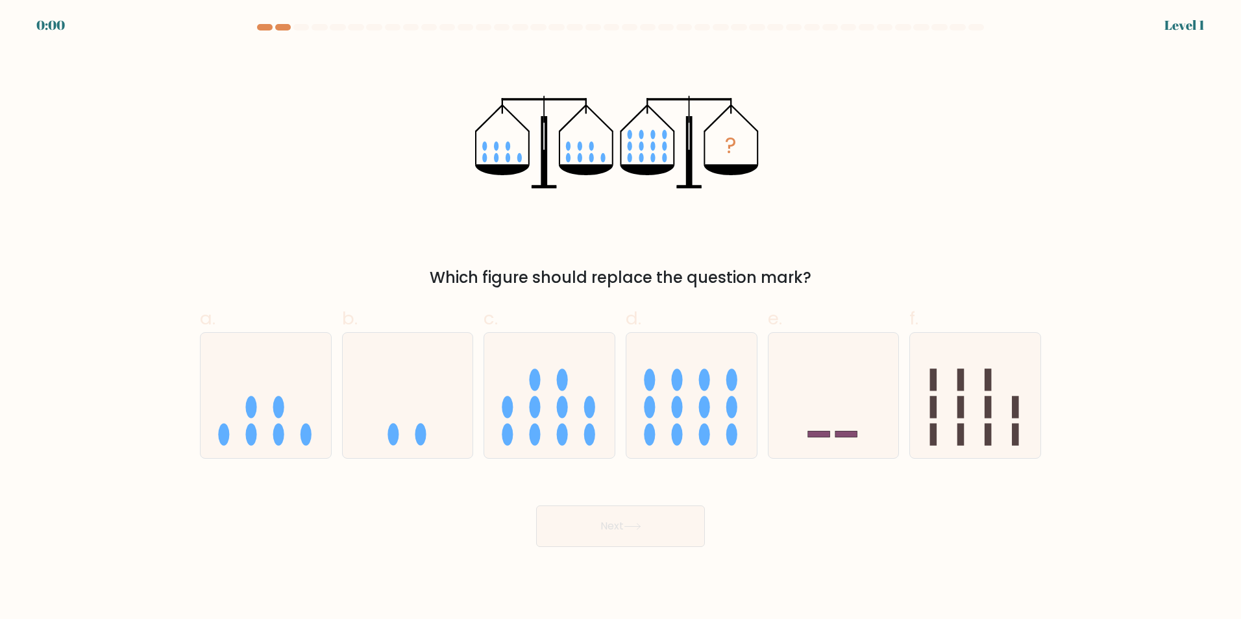 The image size is (1241, 619). Describe the element at coordinates (620, 278) in the screenshot. I see `div: Which figure should replace the question mark?` at that location.